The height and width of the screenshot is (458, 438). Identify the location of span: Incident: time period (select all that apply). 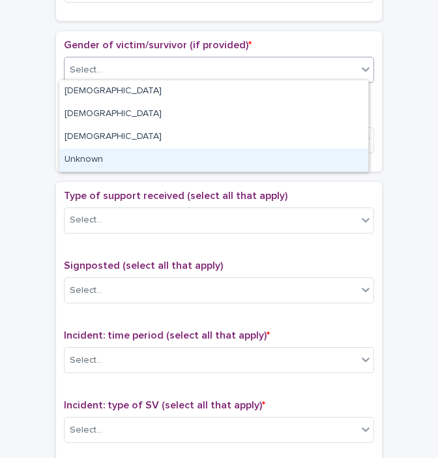
(167, 335).